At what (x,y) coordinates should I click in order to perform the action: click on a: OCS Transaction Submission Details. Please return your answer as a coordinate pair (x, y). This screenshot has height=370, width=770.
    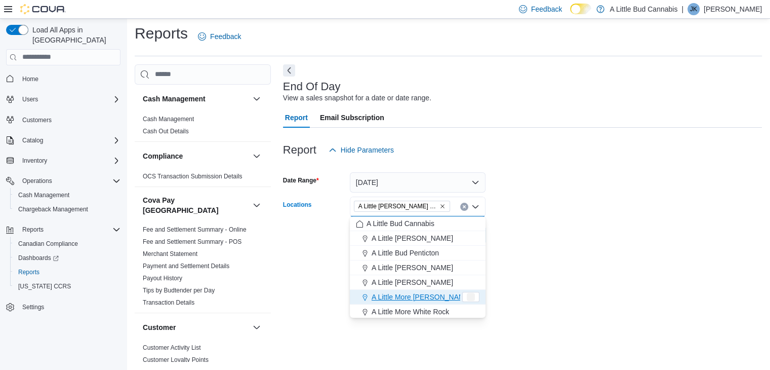
    Looking at the image, I should click on (192, 176).